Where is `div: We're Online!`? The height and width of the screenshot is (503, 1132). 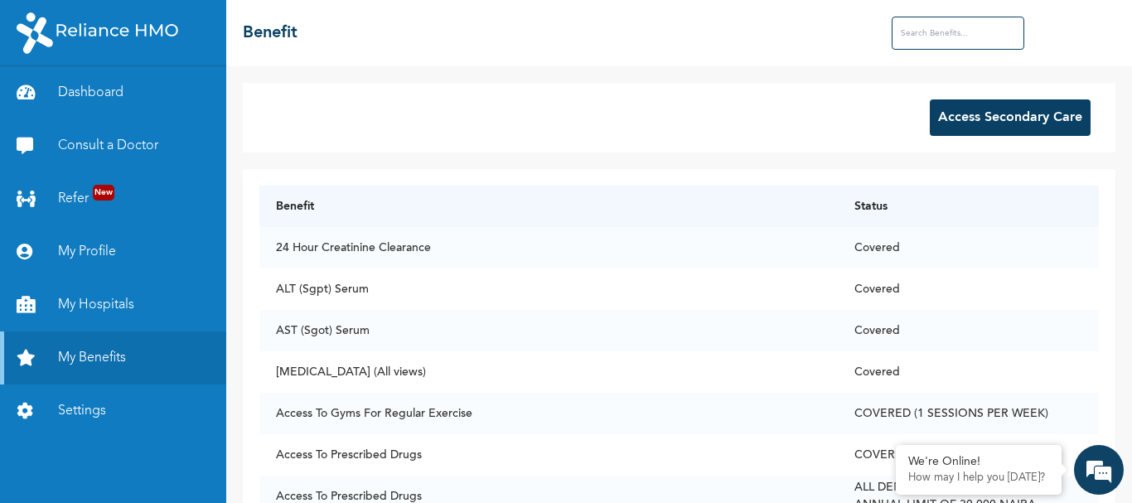
div: We're Online! is located at coordinates (979, 462).